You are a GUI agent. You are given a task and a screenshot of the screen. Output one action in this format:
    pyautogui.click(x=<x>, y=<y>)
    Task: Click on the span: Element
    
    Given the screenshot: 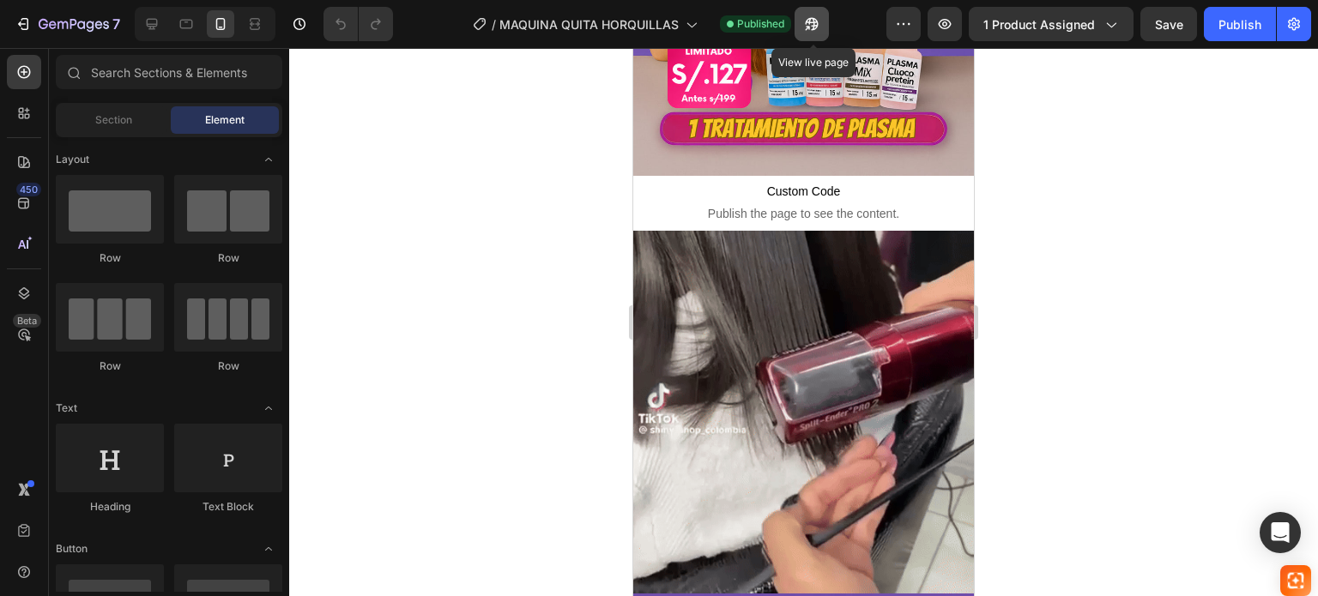 What is the action you would take?
    pyautogui.click(x=225, y=120)
    